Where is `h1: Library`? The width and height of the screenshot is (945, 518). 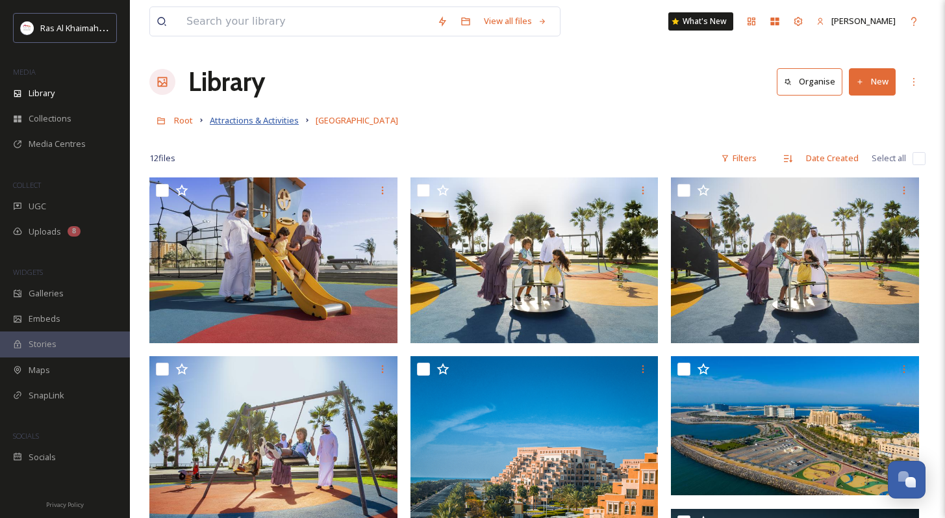
h1: Library is located at coordinates (227, 82).